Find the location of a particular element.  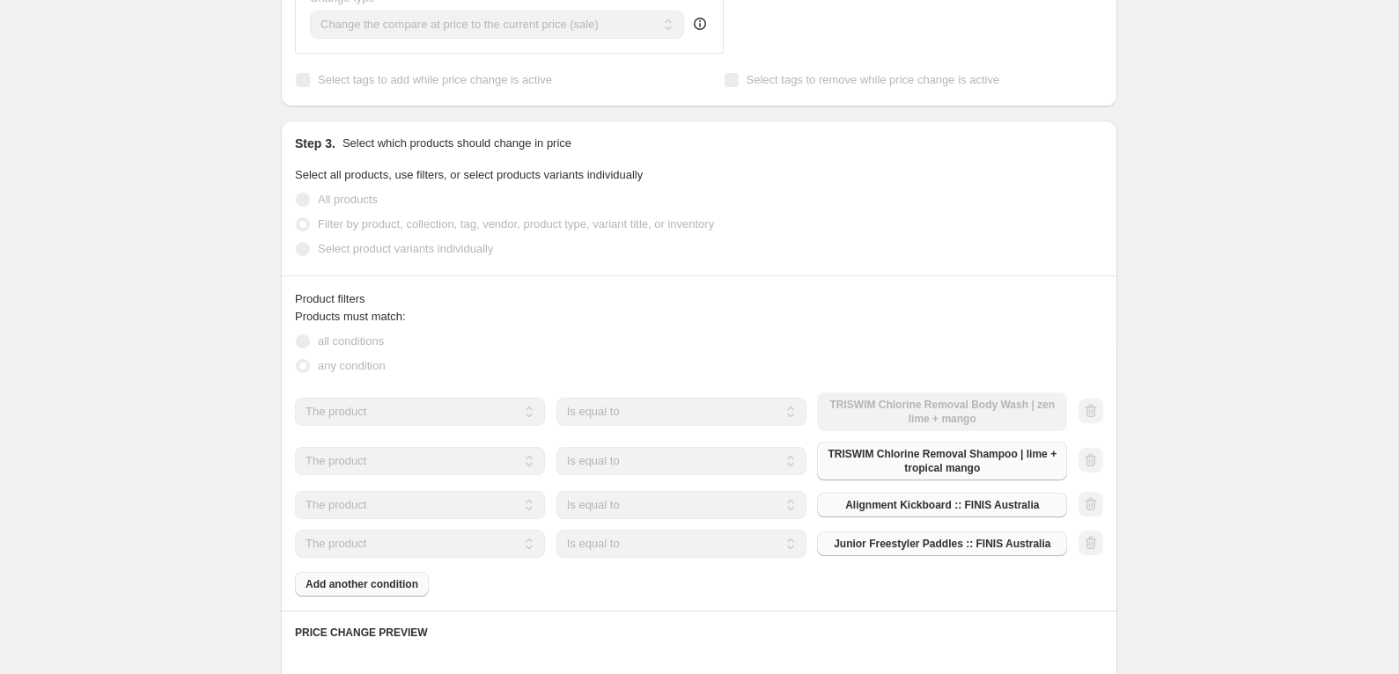

div: help is located at coordinates (700, 24).